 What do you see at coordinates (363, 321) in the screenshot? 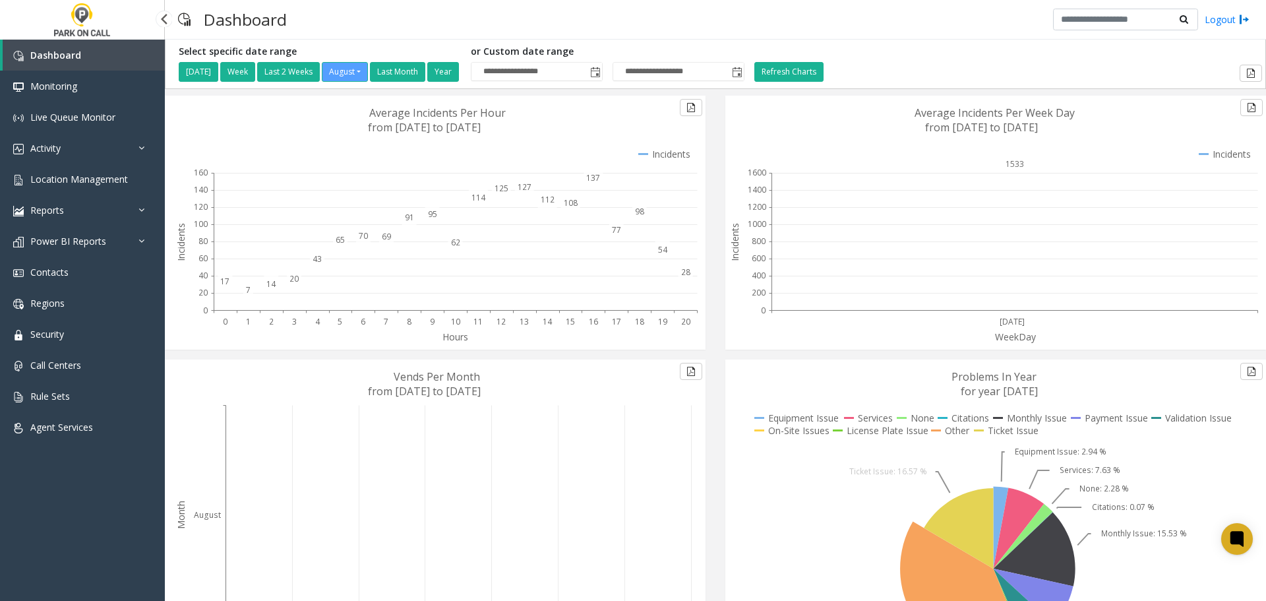
I see `text: 6` at bounding box center [363, 321].